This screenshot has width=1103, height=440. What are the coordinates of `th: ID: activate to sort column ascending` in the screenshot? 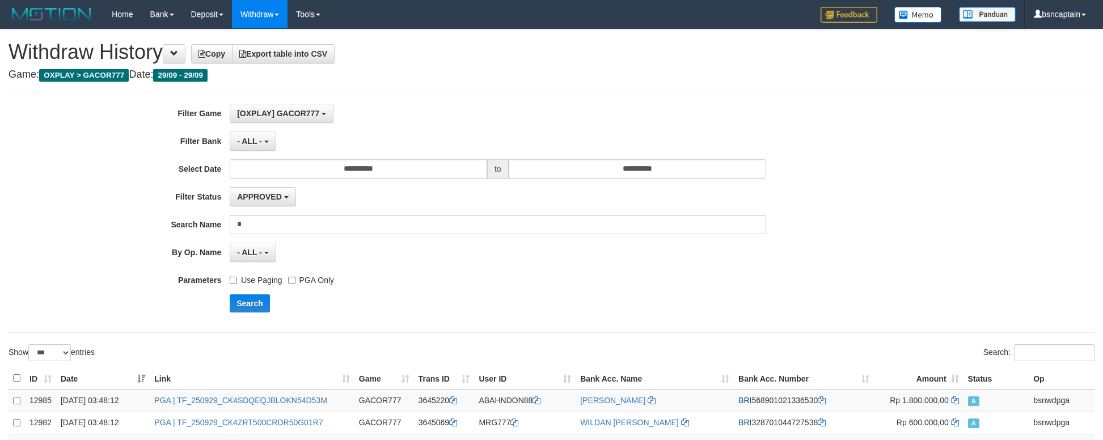 It's located at (40, 378).